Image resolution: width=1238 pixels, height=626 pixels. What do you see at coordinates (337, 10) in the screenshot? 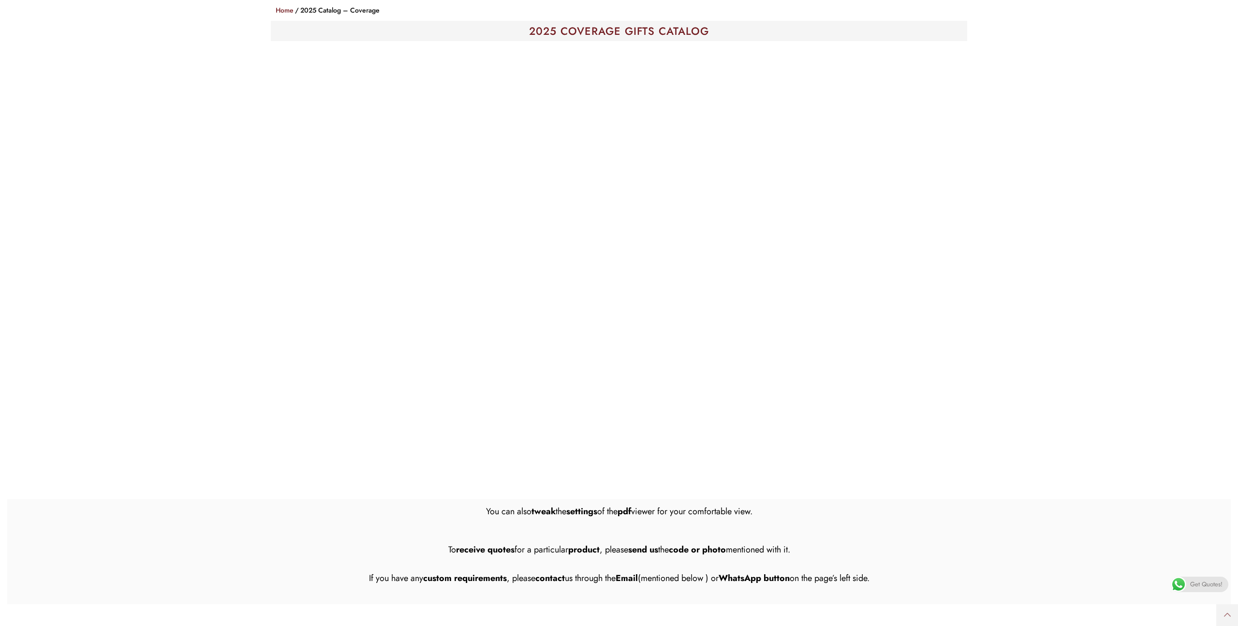
I see `li: 2025 Catalog – Coverage` at bounding box center [337, 10].